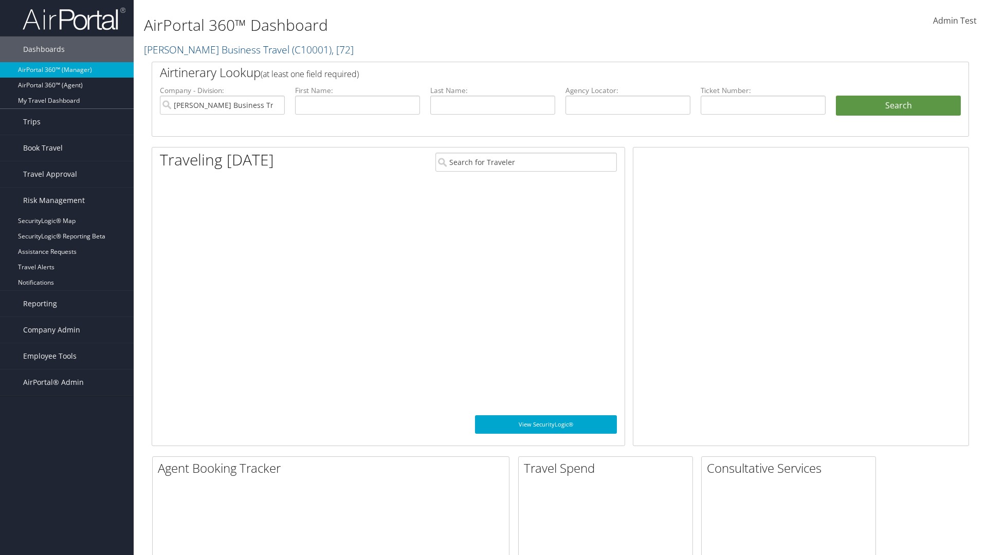  Describe the element at coordinates (763, 90) in the screenshot. I see `label: Ticket Number:` at that location.